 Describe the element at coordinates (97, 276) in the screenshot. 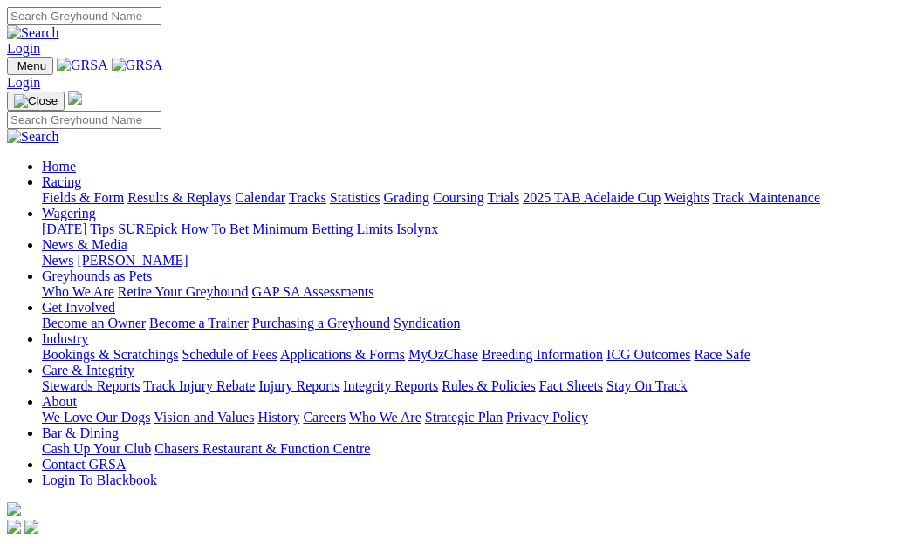

I see `a: Greyhounds as Pets` at that location.